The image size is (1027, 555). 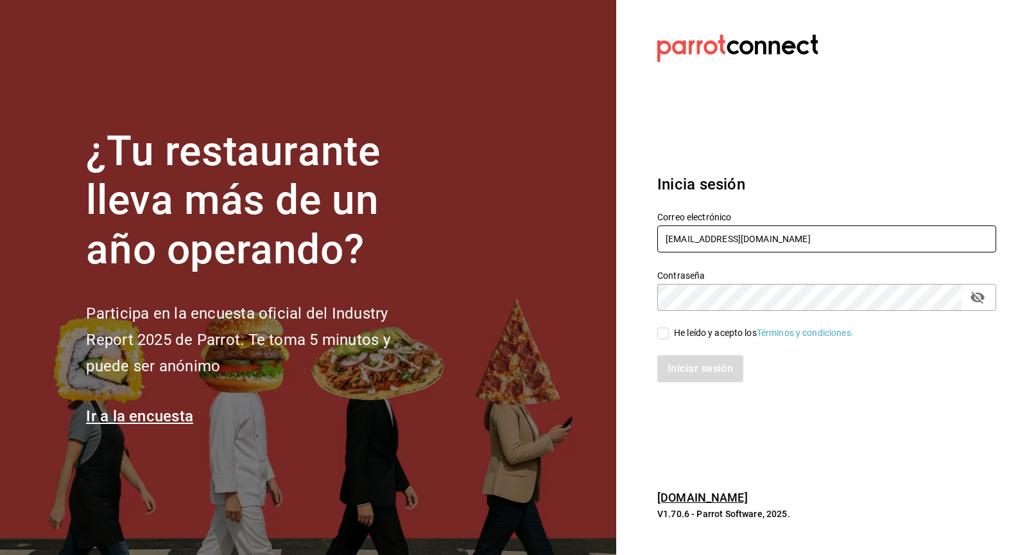 What do you see at coordinates (827, 239) in the screenshot?
I see `input: Ingresa tu correo electrónico` at bounding box center [827, 239].